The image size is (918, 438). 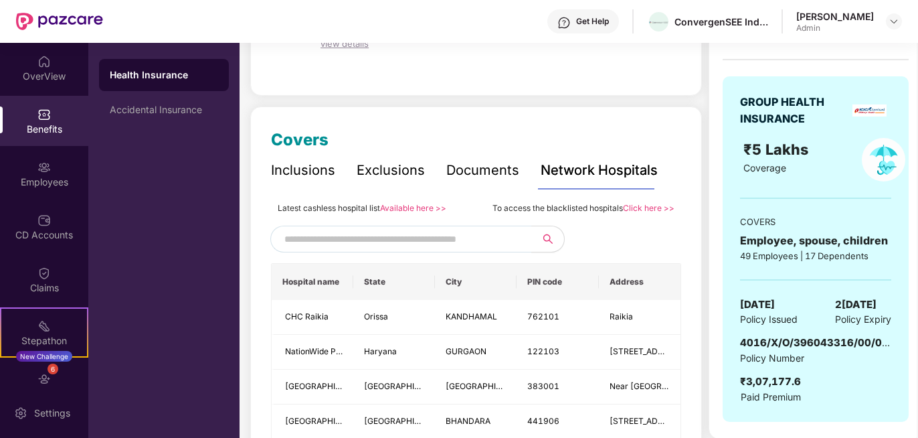 What do you see at coordinates (44, 62) in the screenshot?
I see `img: svg+xml;base64,PHN2ZyBpZD0iSG9tZSIgeG1sbnM9Imh0dHA6Ly93d3cudzMub3JnLzIwMDAvc3ZnIiB3aWR0aD0iMjAiIG...` at bounding box center [44, 62].